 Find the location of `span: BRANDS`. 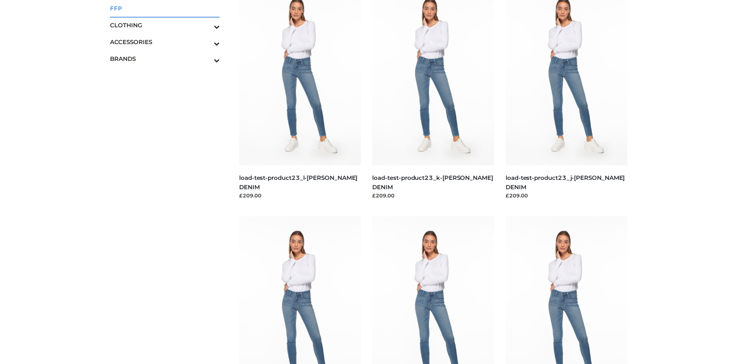

span: BRANDS is located at coordinates (165, 58).